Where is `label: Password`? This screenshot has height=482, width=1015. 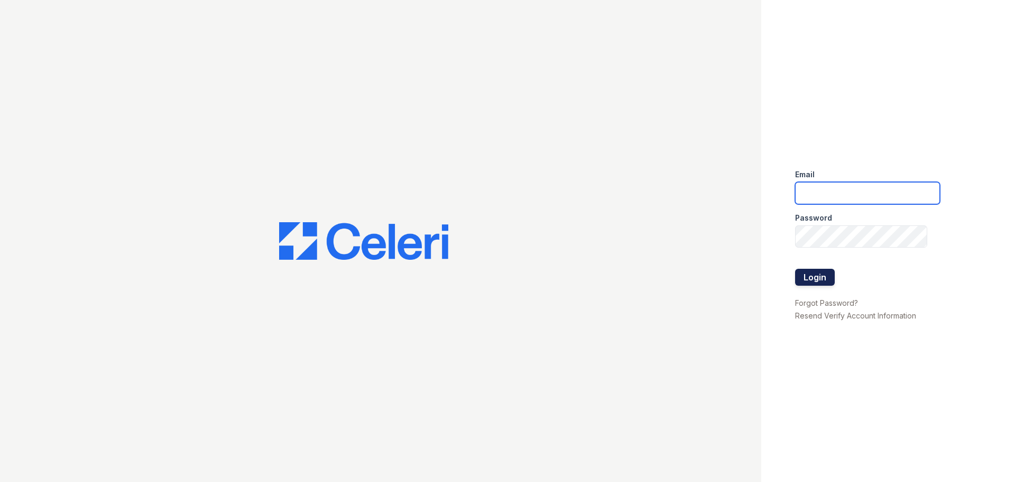
label: Password is located at coordinates (814, 218).